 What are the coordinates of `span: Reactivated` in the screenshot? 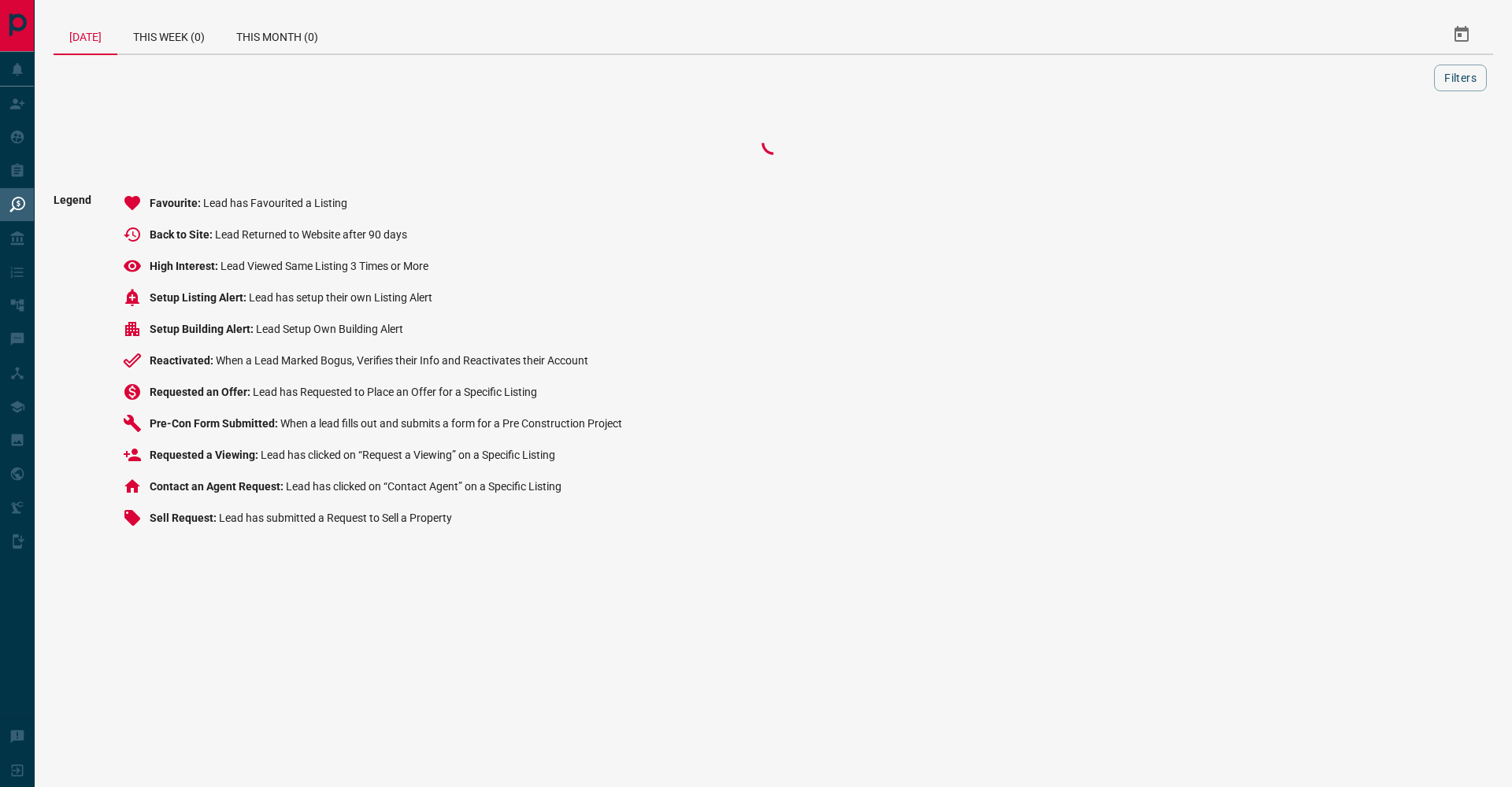 It's located at (183, 360).